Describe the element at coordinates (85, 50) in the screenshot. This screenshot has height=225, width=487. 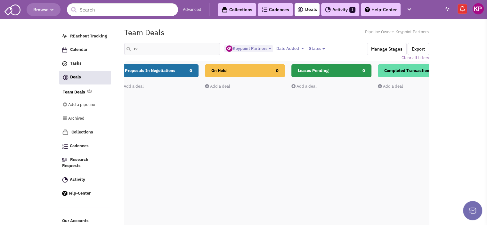
I see `a: Calendar` at that location.